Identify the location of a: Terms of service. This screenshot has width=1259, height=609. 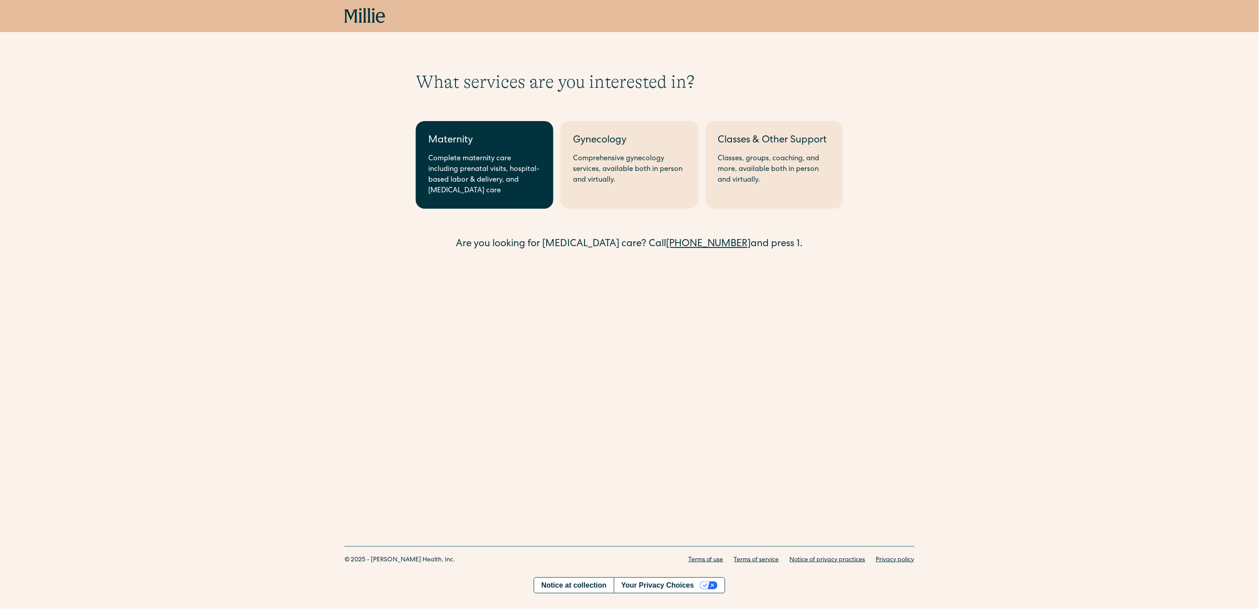
(757, 560).